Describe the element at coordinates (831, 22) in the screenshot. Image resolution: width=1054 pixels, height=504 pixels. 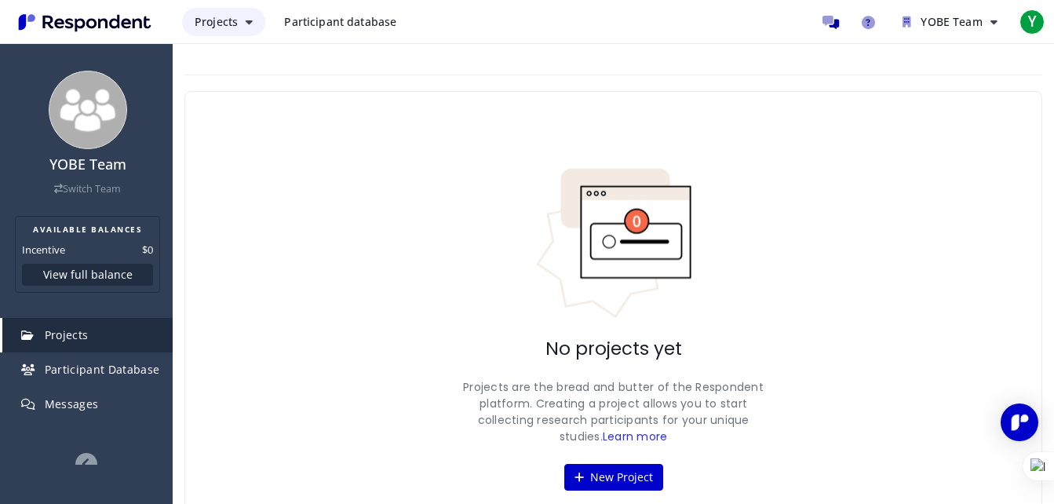
I see `a: Message participants` at that location.